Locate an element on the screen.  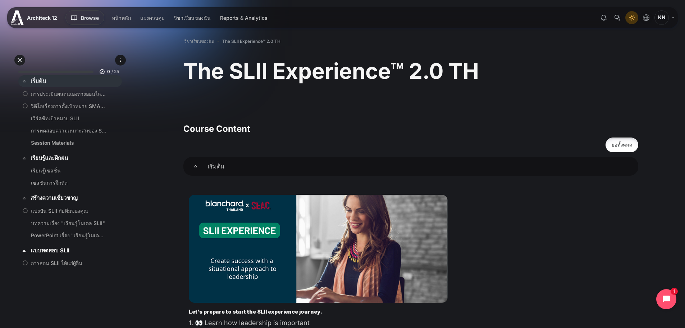
a: หน้าหลัก is located at coordinates (121, 18).